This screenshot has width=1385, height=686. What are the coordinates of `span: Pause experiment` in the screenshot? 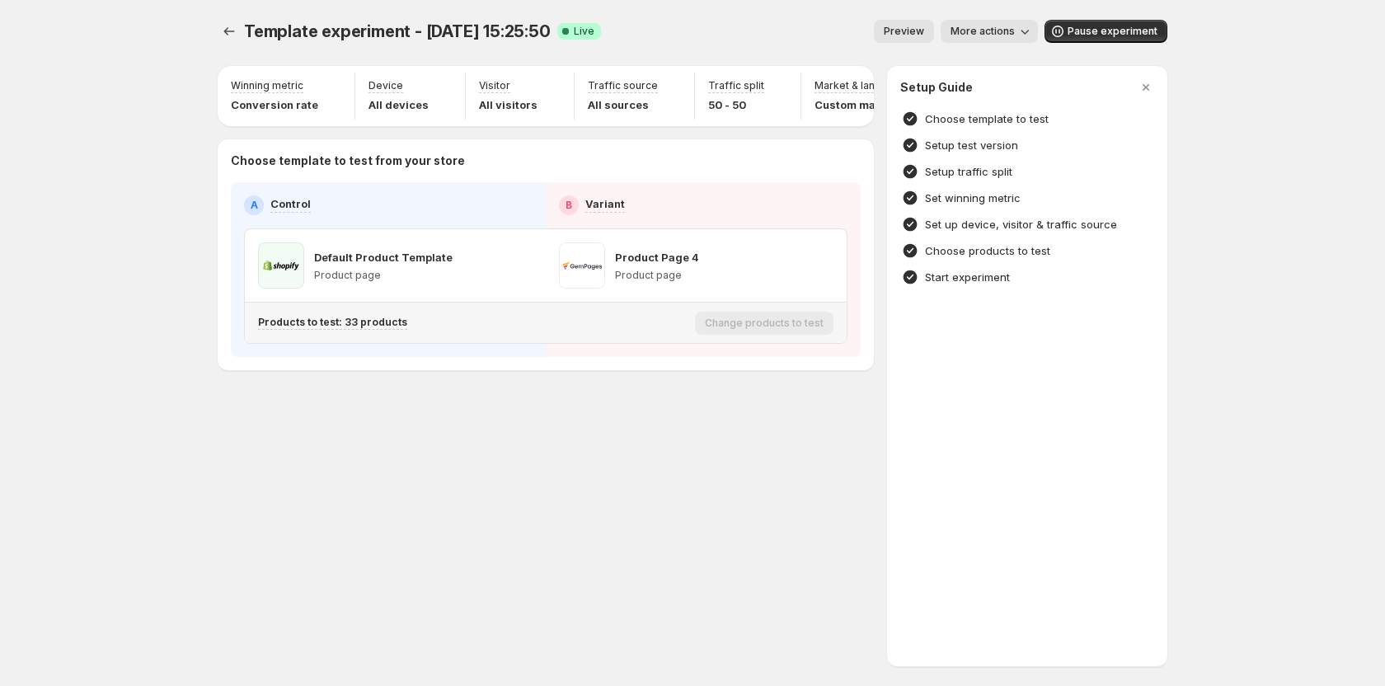 It's located at (1112, 31).